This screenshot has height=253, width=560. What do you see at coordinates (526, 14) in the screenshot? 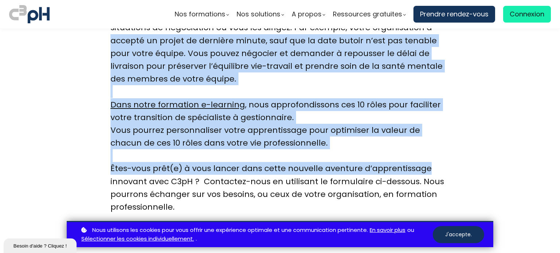
I see `a: Connexion` at bounding box center [526, 14].